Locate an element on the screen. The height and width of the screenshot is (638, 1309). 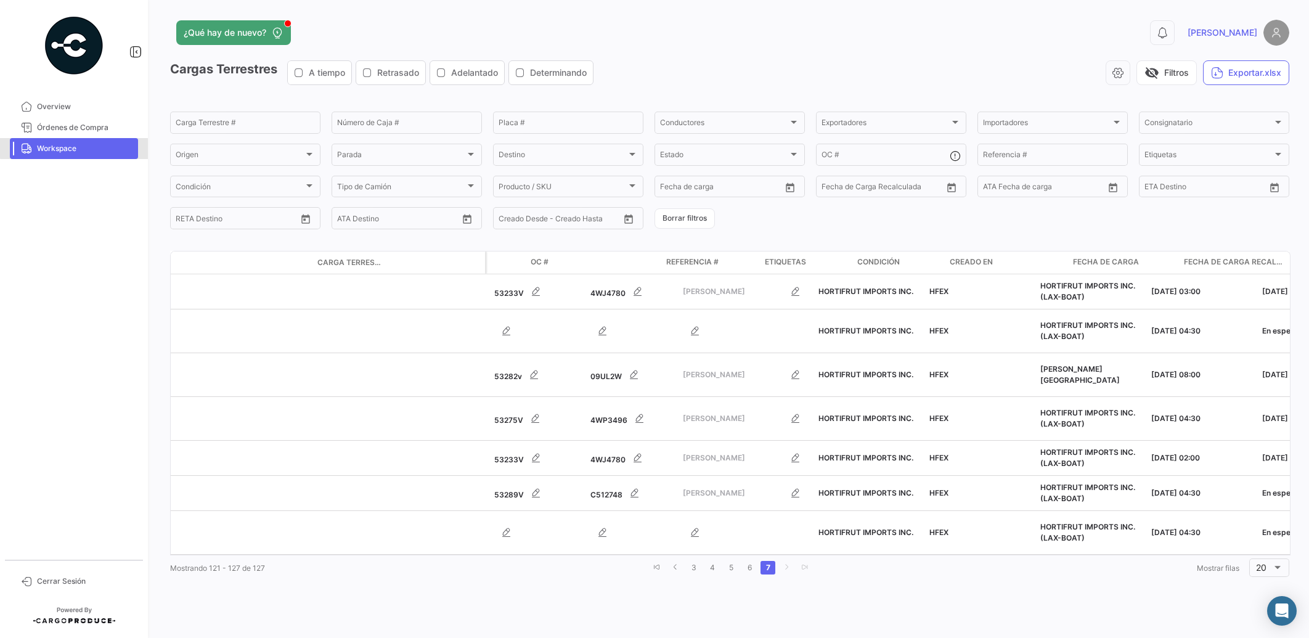
a: go to last page is located at coordinates (805, 568).